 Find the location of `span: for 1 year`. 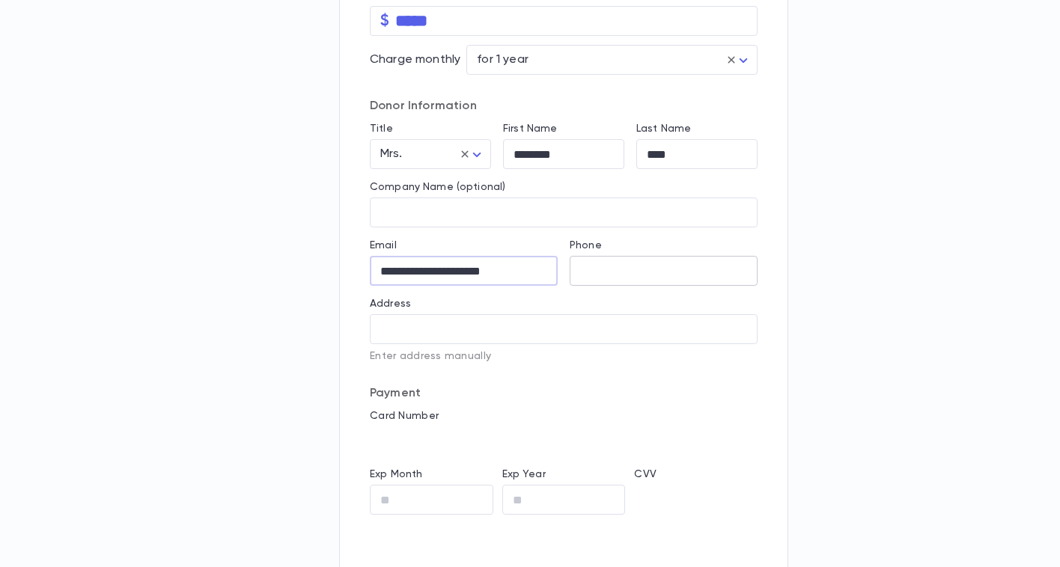

span: for 1 year is located at coordinates (502, 60).